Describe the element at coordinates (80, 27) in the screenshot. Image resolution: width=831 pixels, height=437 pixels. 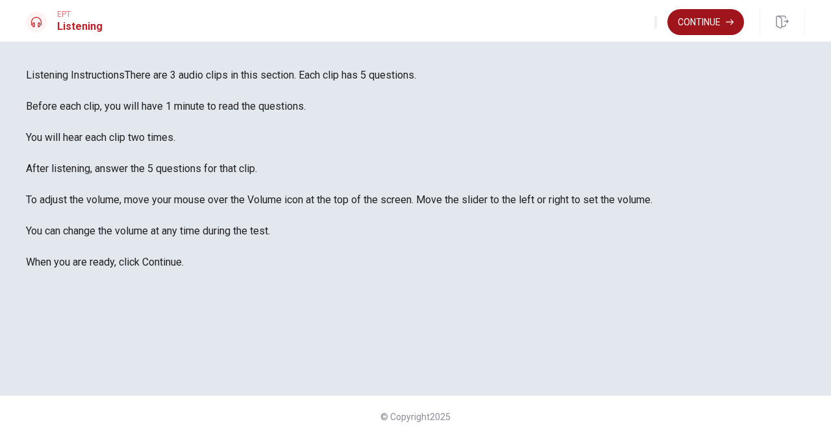
I see `h1: Listening` at that location.